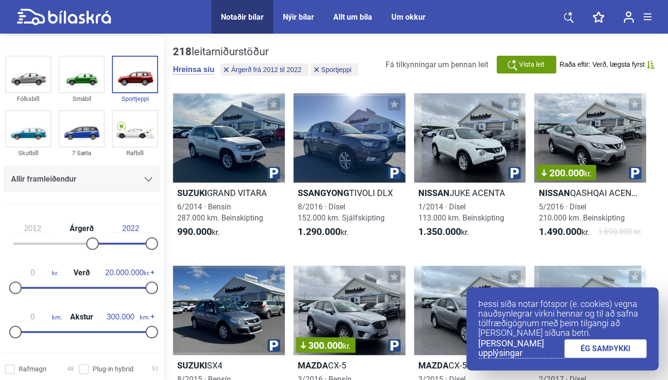  I want to click on a: Allt um bíla, so click(353, 17).